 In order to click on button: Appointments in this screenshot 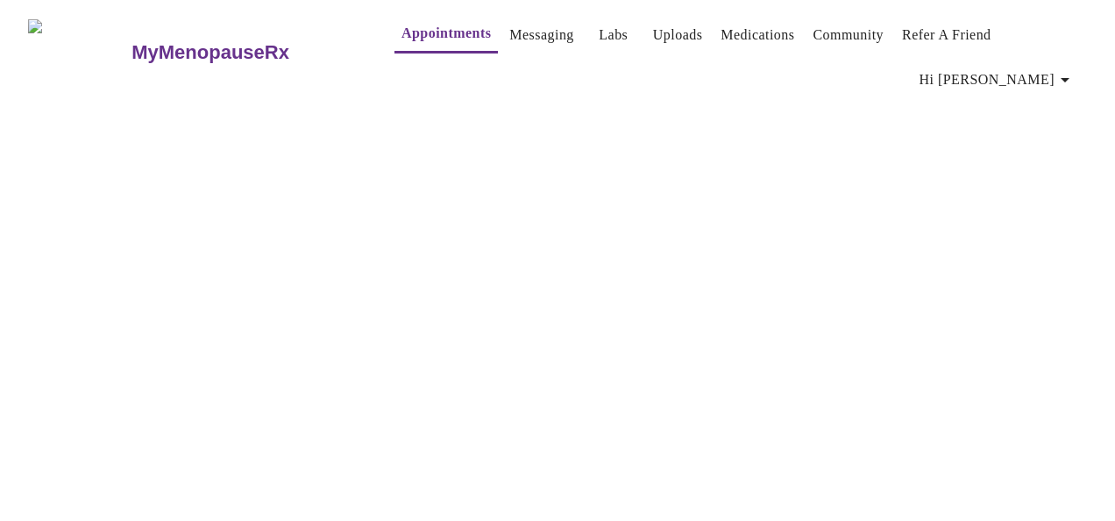, I will do `click(446, 34)`.